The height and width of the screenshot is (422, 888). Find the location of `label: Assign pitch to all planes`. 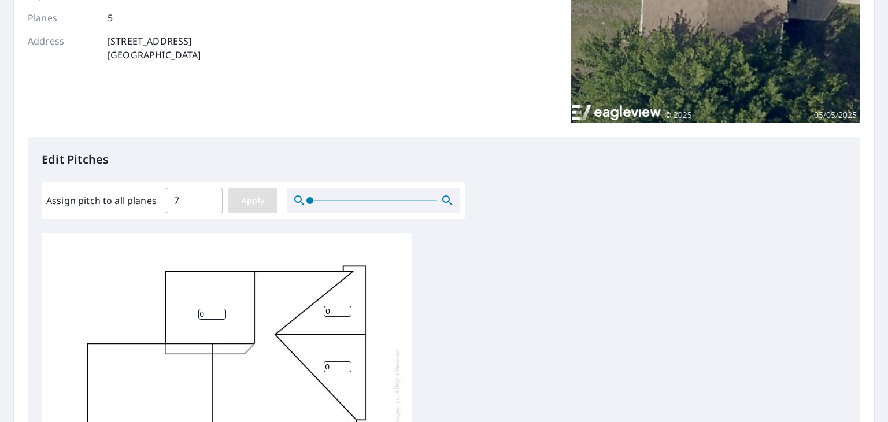

label: Assign pitch to all planes is located at coordinates (101, 201).